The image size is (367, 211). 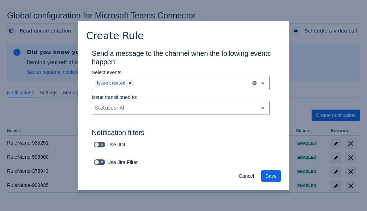 What do you see at coordinates (271, 176) in the screenshot?
I see `button: Save` at bounding box center [271, 176].